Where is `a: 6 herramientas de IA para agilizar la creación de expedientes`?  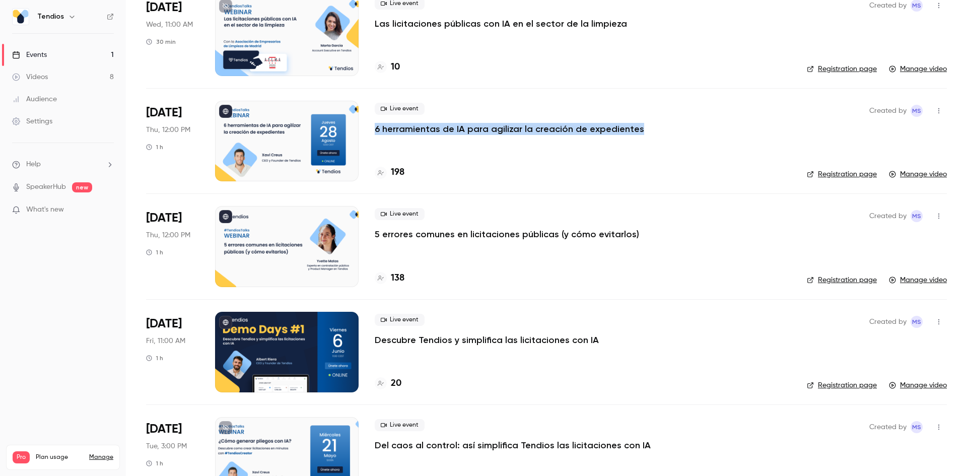 a: 6 herramientas de IA para agilizar la creación de expedientes is located at coordinates (509, 129).